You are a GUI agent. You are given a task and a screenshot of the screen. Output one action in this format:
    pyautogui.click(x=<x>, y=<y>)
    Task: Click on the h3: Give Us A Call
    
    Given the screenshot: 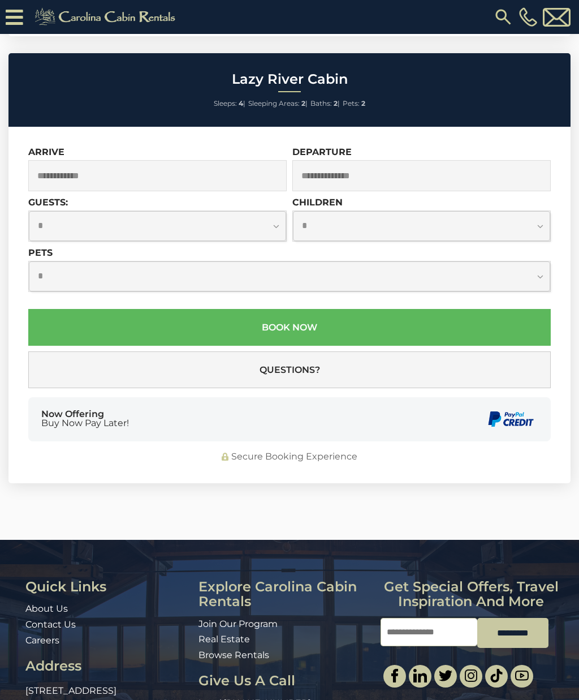 What is the action you would take?
    pyautogui.click(x=285, y=680)
    